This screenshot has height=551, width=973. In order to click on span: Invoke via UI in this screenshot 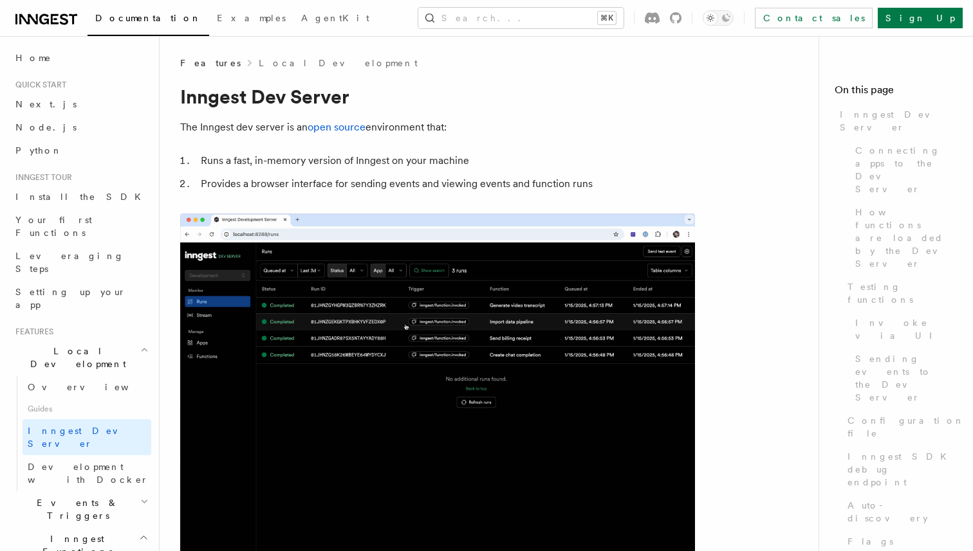, I will do `click(906, 329)`.